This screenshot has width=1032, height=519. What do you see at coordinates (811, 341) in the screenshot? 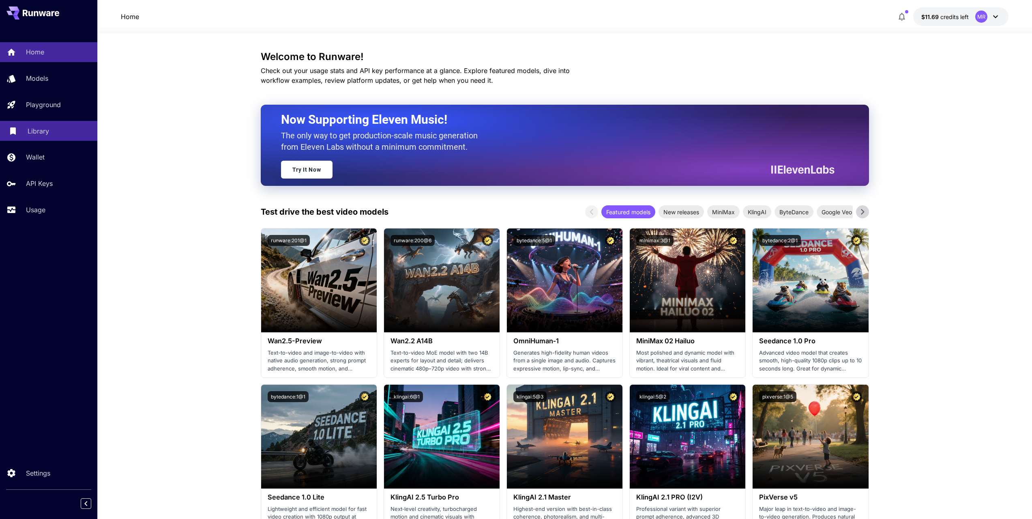
I see `h3: Seedance 1.0 Pro` at bounding box center [811, 341].